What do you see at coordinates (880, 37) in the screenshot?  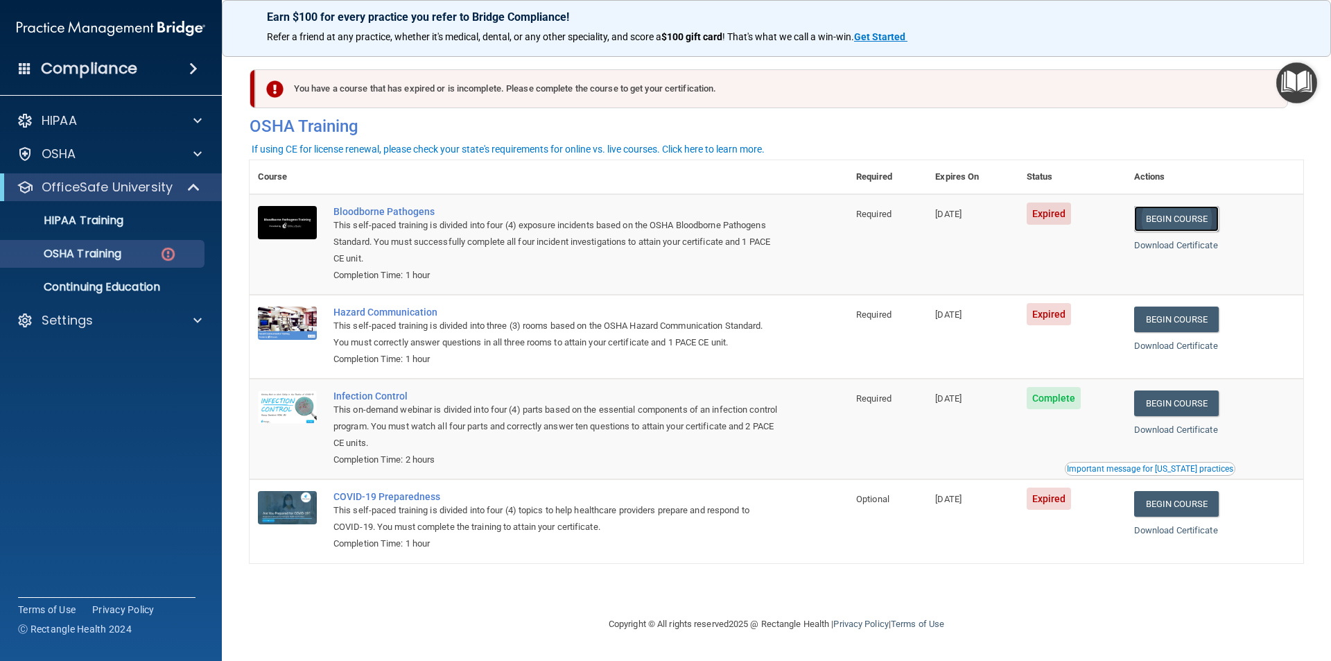 I see `strong: Get Started` at bounding box center [880, 37].